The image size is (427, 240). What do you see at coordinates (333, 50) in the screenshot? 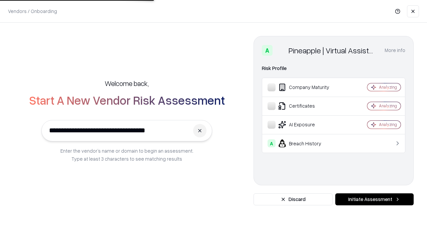
I see `div: Pineapple | Virtual Assistant Agency` at bounding box center [333, 50].